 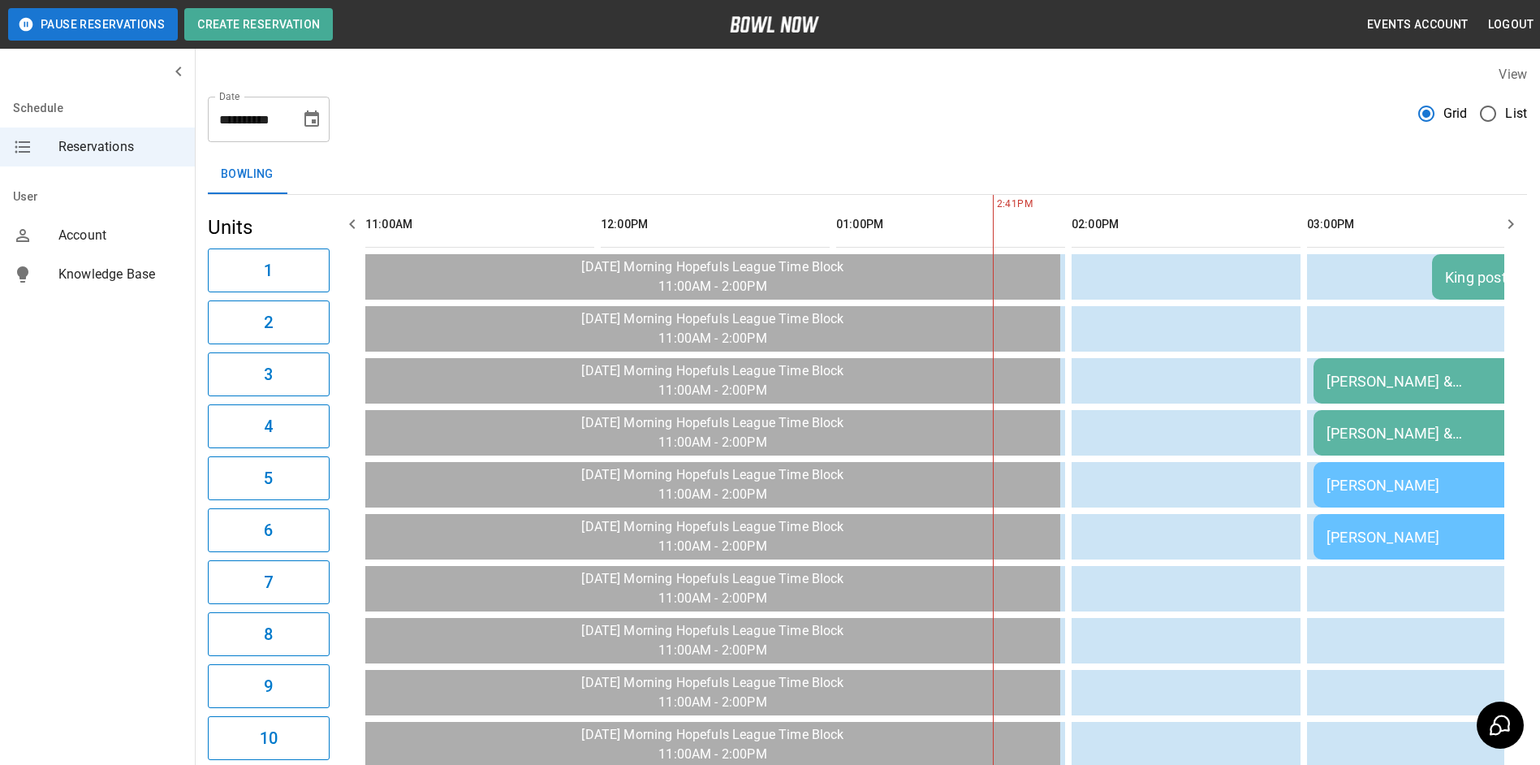 I want to click on span: Grid, so click(x=1455, y=114).